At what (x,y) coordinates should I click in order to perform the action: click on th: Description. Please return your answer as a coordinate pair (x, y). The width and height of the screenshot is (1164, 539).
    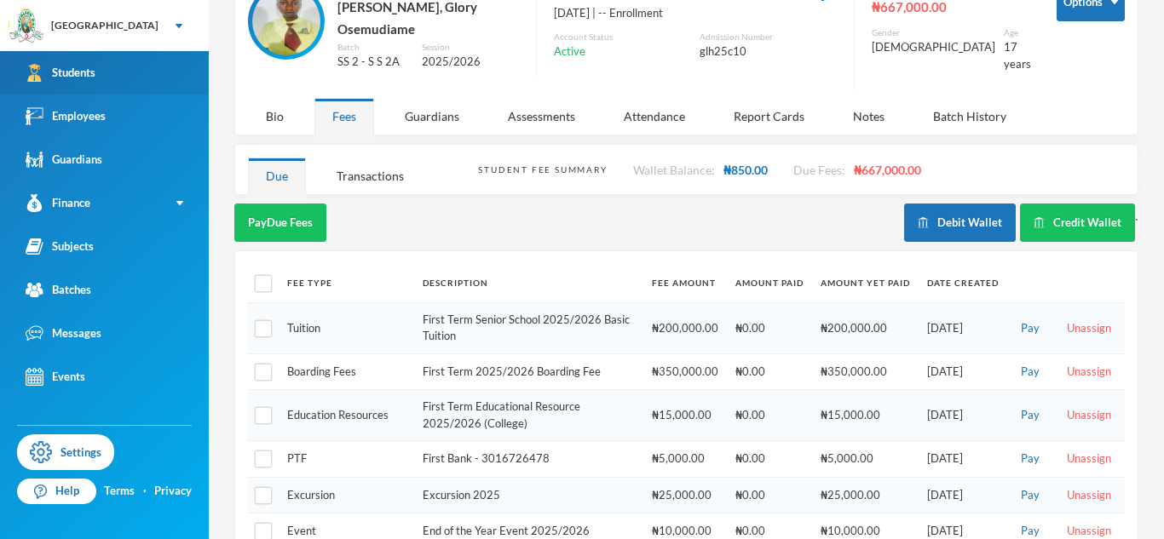
    Looking at the image, I should click on (528, 283).